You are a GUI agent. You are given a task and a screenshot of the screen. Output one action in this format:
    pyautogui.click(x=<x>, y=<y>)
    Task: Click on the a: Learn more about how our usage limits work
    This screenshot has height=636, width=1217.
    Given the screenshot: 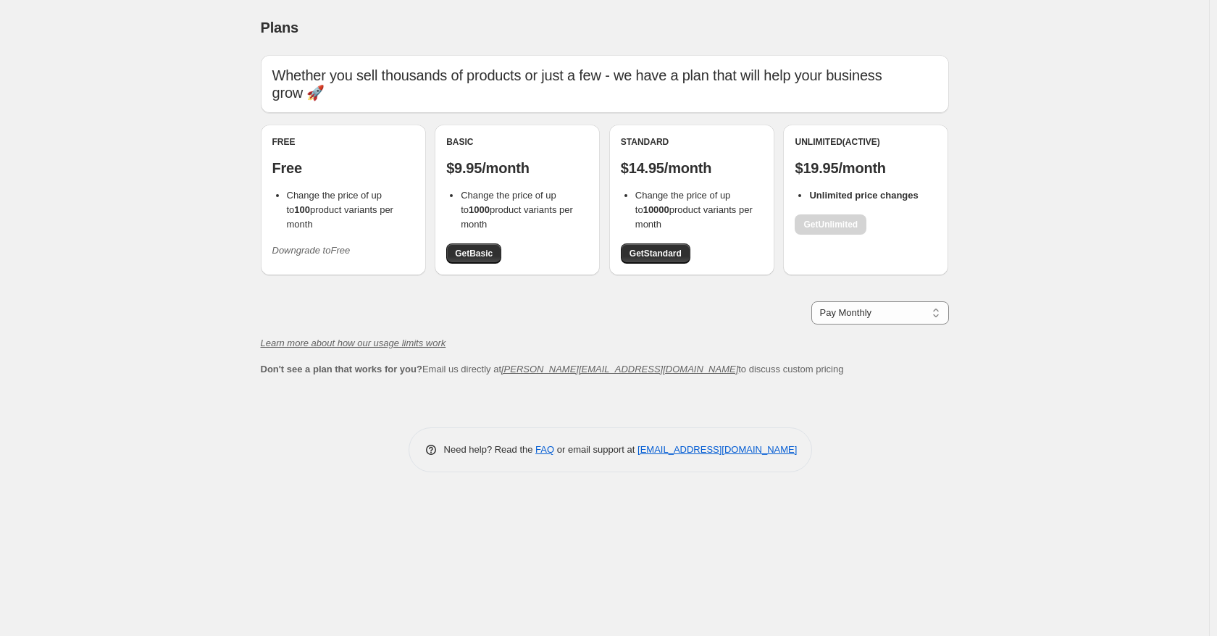 What is the action you would take?
    pyautogui.click(x=354, y=343)
    